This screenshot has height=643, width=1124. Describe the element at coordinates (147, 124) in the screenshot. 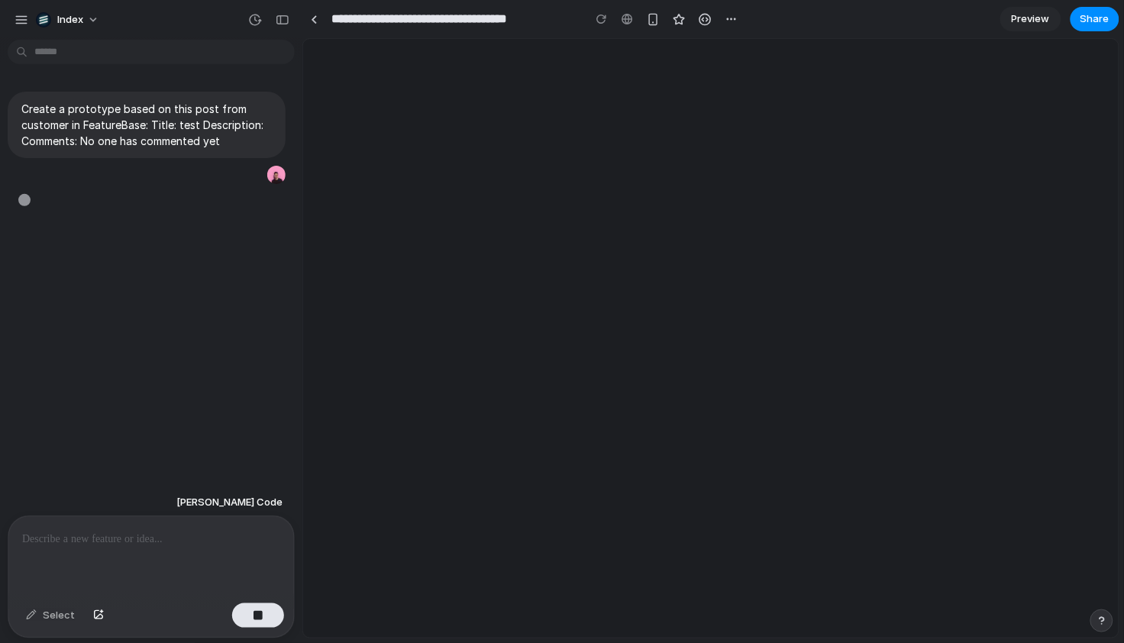

I see `p: Create a prototype based on this post from customer in FeatureBase: Title: test Description: Comm...` at that location.